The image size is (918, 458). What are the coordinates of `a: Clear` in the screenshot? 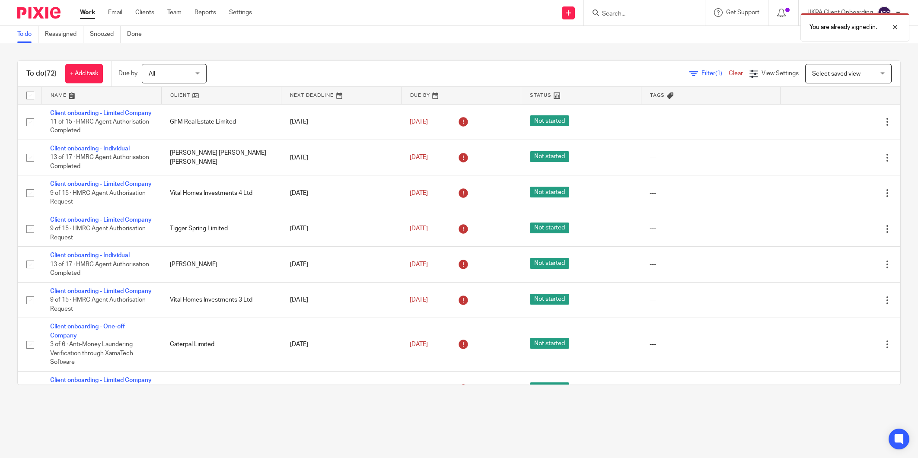 It's located at (736, 73).